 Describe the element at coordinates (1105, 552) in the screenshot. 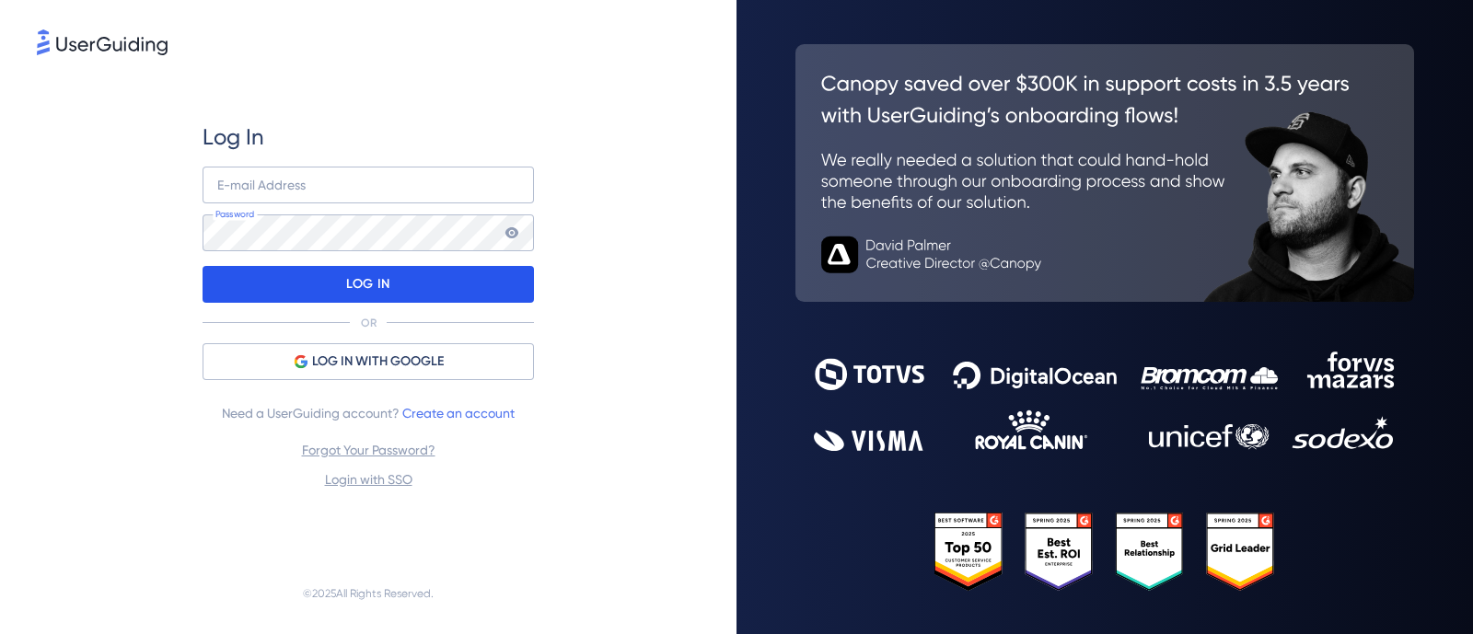

I see `img: 25303e33045975176eb484905ab012ff.svg` at that location.